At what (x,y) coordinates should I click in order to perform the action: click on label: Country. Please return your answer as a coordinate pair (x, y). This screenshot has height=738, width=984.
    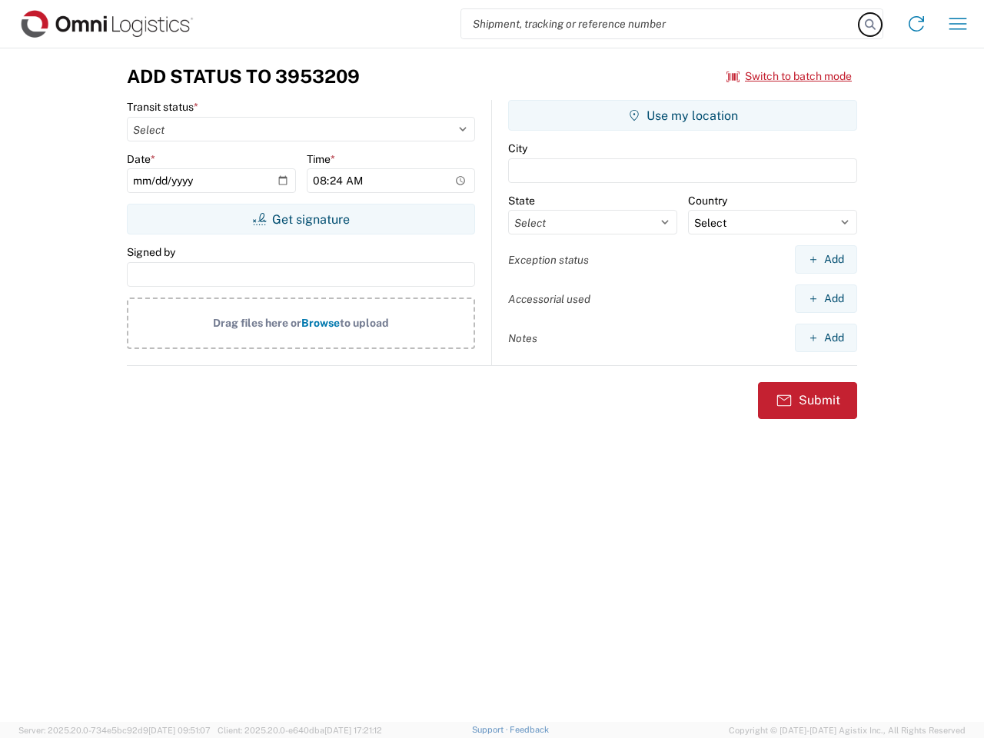
    Looking at the image, I should click on (707, 201).